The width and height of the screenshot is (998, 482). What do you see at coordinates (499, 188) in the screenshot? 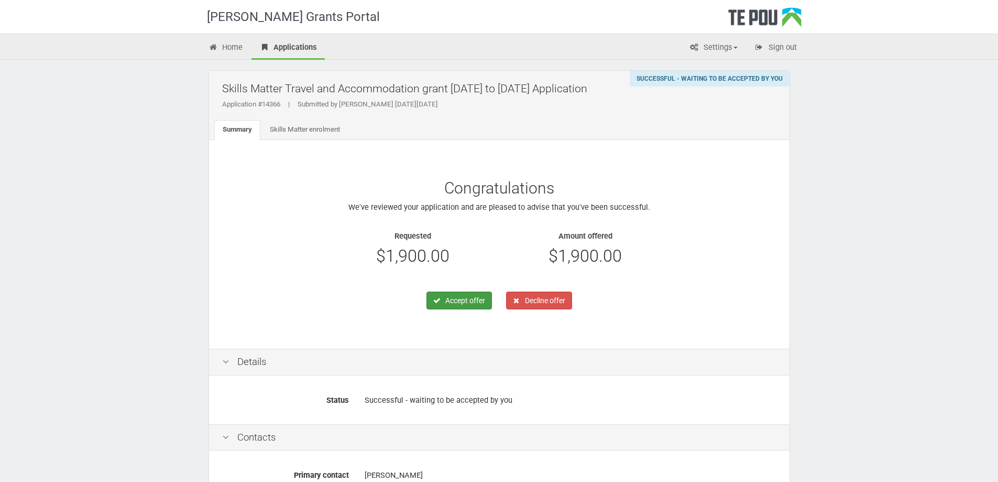
I see `h2: Congratulations` at bounding box center [499, 188].